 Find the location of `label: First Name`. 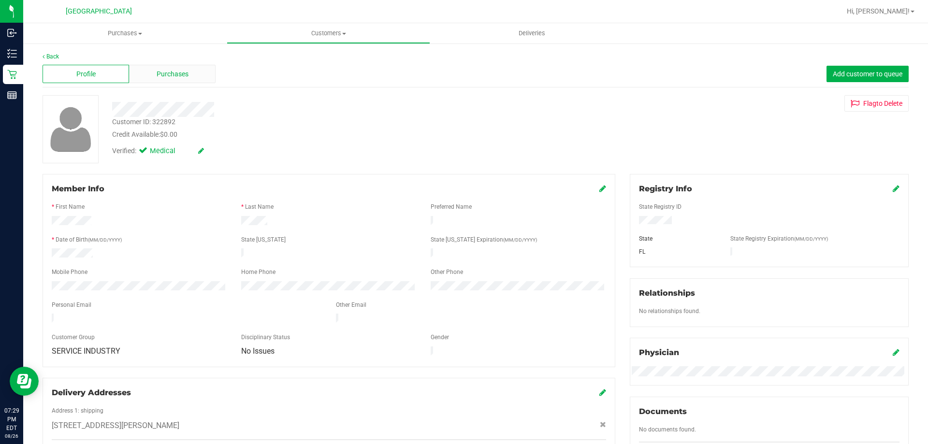

label: First Name is located at coordinates (70, 207).